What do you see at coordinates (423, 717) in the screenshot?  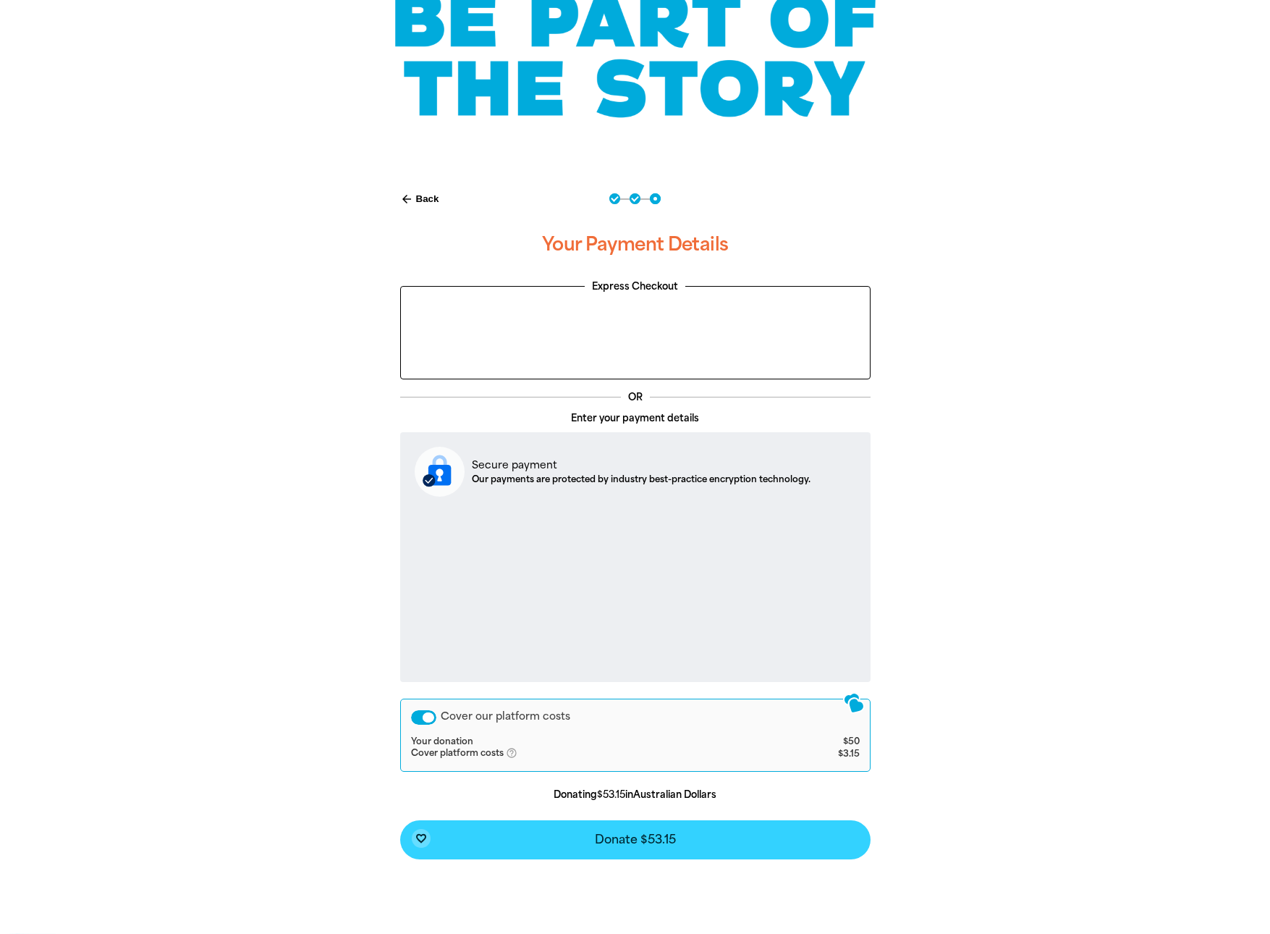 I see `button: Cover our platform costs` at bounding box center [423, 717].